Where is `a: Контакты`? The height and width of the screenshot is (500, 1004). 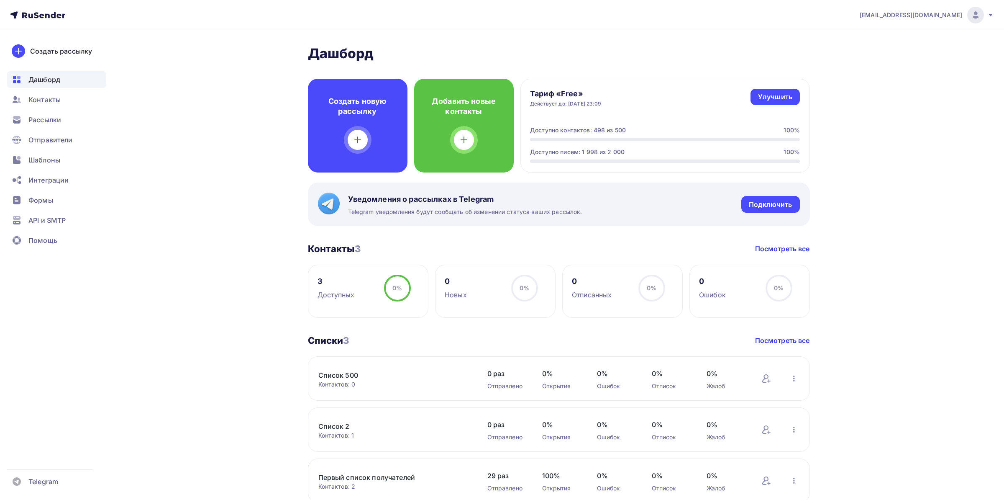
a: Контакты is located at coordinates (56, 100).